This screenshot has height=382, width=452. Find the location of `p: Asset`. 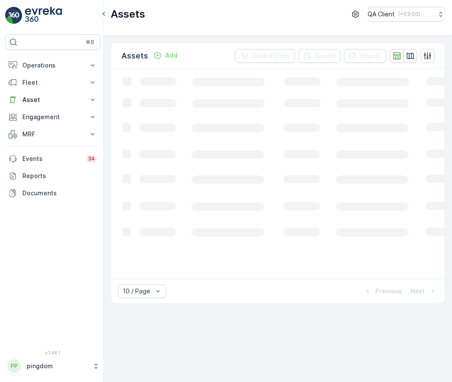

p: Asset is located at coordinates (53, 100).